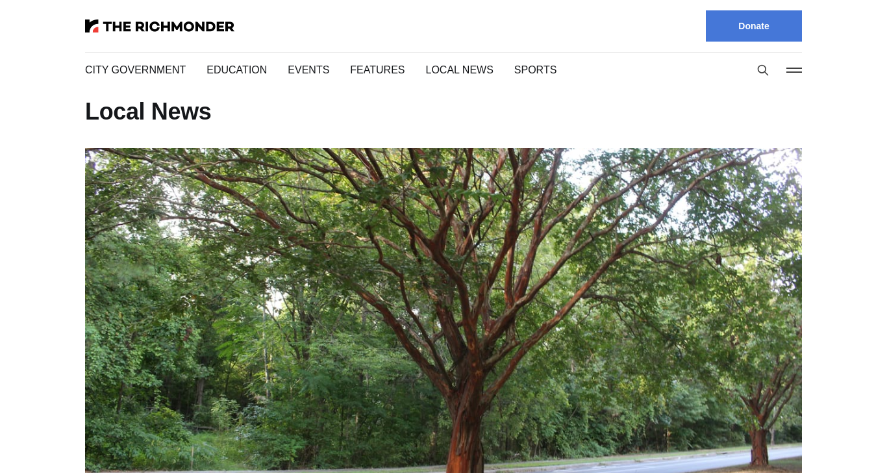  What do you see at coordinates (754, 26) in the screenshot?
I see `a: Donate` at bounding box center [754, 26].